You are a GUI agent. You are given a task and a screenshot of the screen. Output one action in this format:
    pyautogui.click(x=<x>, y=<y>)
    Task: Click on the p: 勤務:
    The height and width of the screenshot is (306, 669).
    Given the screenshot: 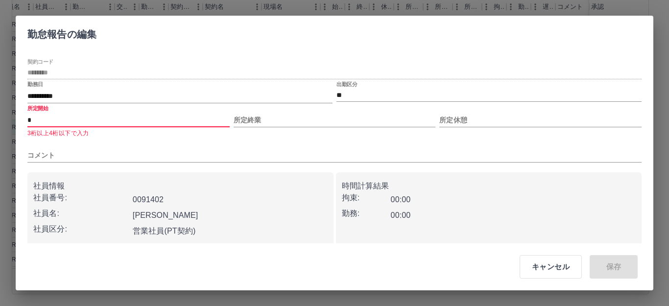 What is the action you would take?
    pyautogui.click(x=366, y=213)
    